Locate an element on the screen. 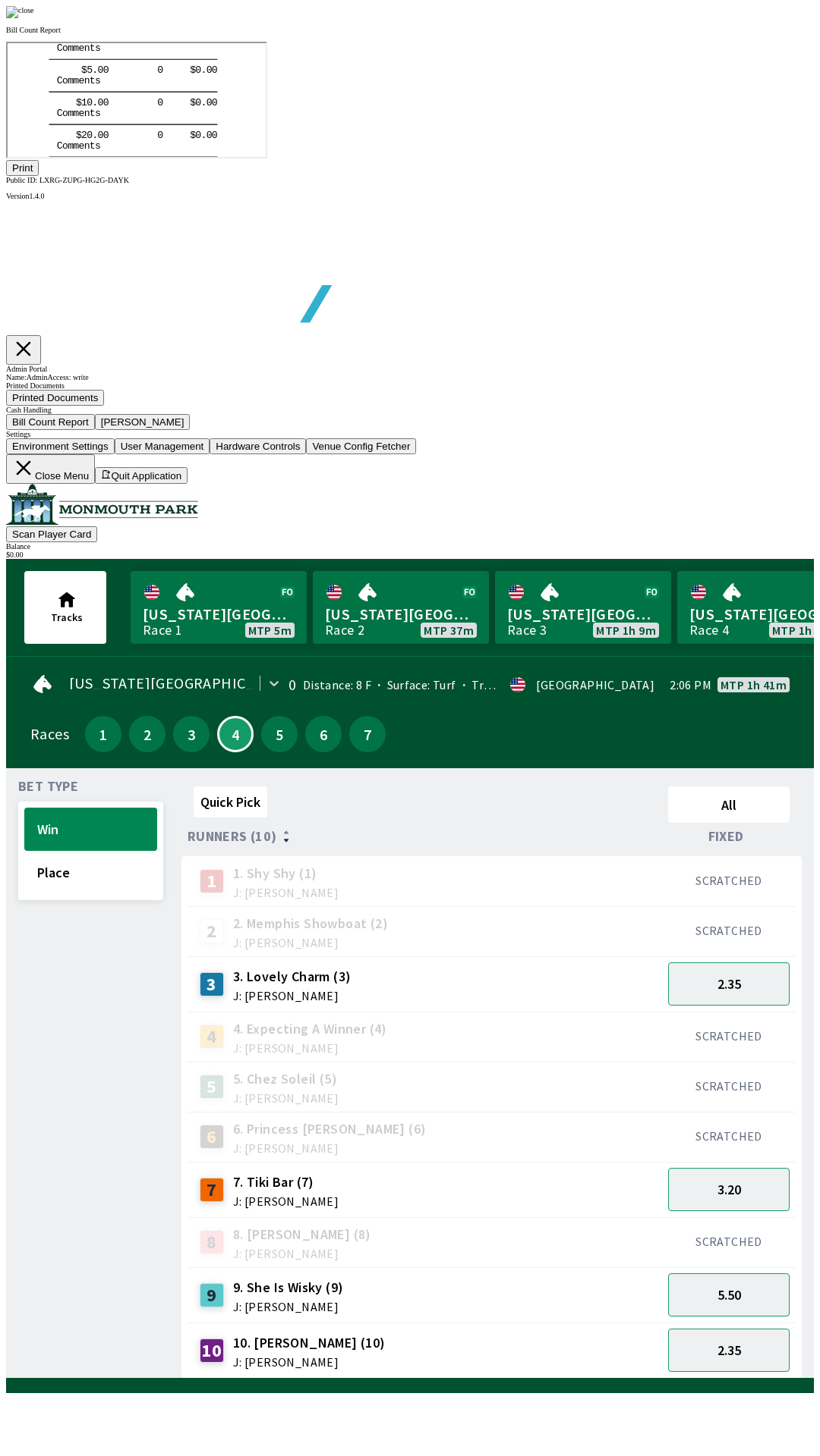  div: $ 0.00 is located at coordinates (410, 555).